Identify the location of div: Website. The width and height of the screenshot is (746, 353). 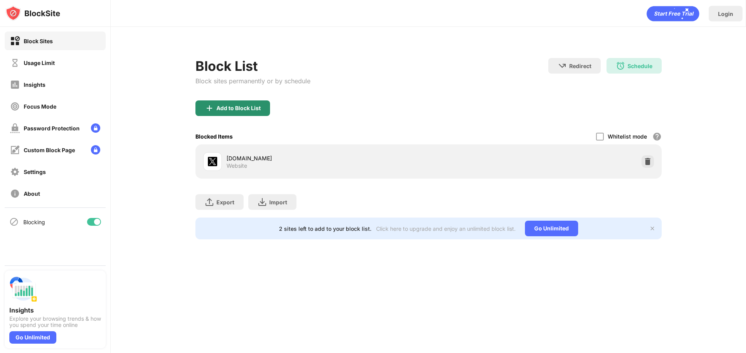
(237, 166).